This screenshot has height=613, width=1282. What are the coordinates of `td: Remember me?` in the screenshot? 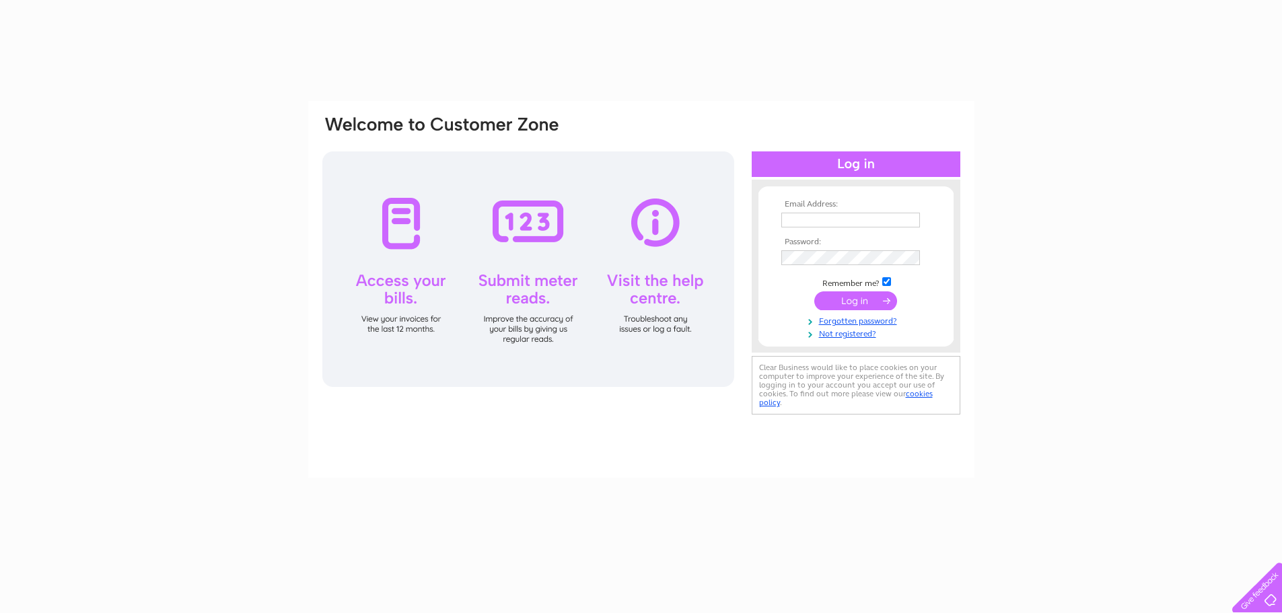 It's located at (856, 282).